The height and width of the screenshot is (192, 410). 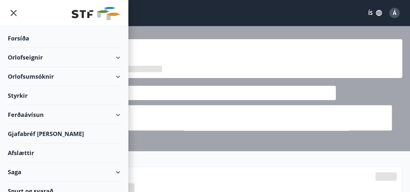 I want to click on img: union_logo, so click(x=96, y=14).